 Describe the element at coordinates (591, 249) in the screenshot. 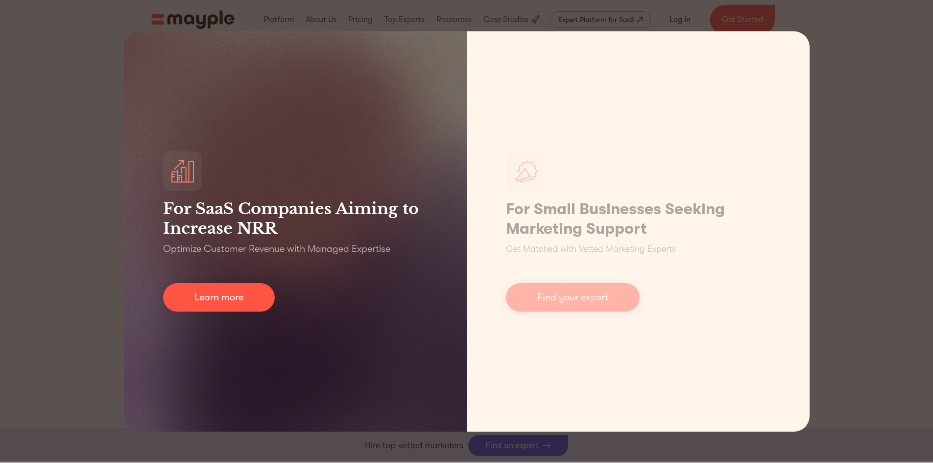

I see `p: Get Matched with Vetted Marketing Experts` at that location.